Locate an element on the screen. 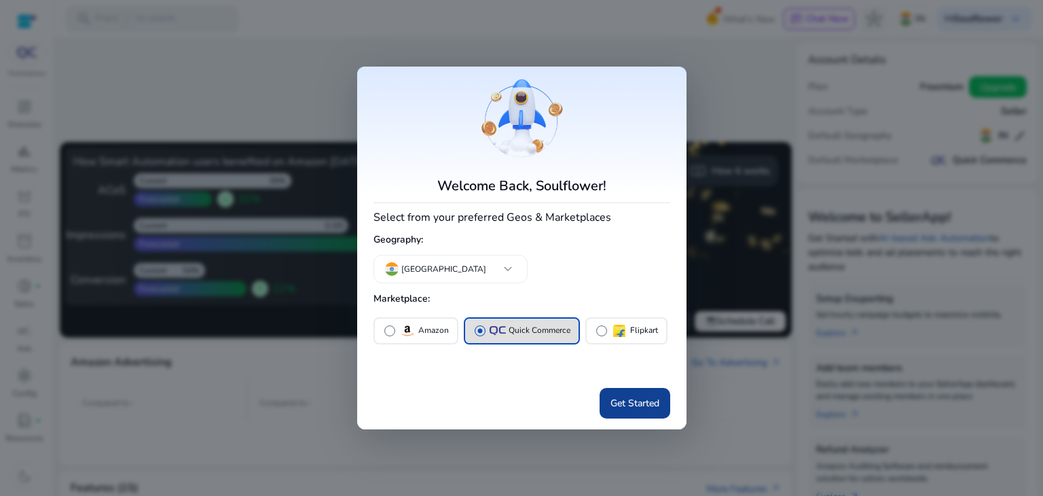 This screenshot has width=1043, height=496. h5: Geography: is located at coordinates (522, 240).